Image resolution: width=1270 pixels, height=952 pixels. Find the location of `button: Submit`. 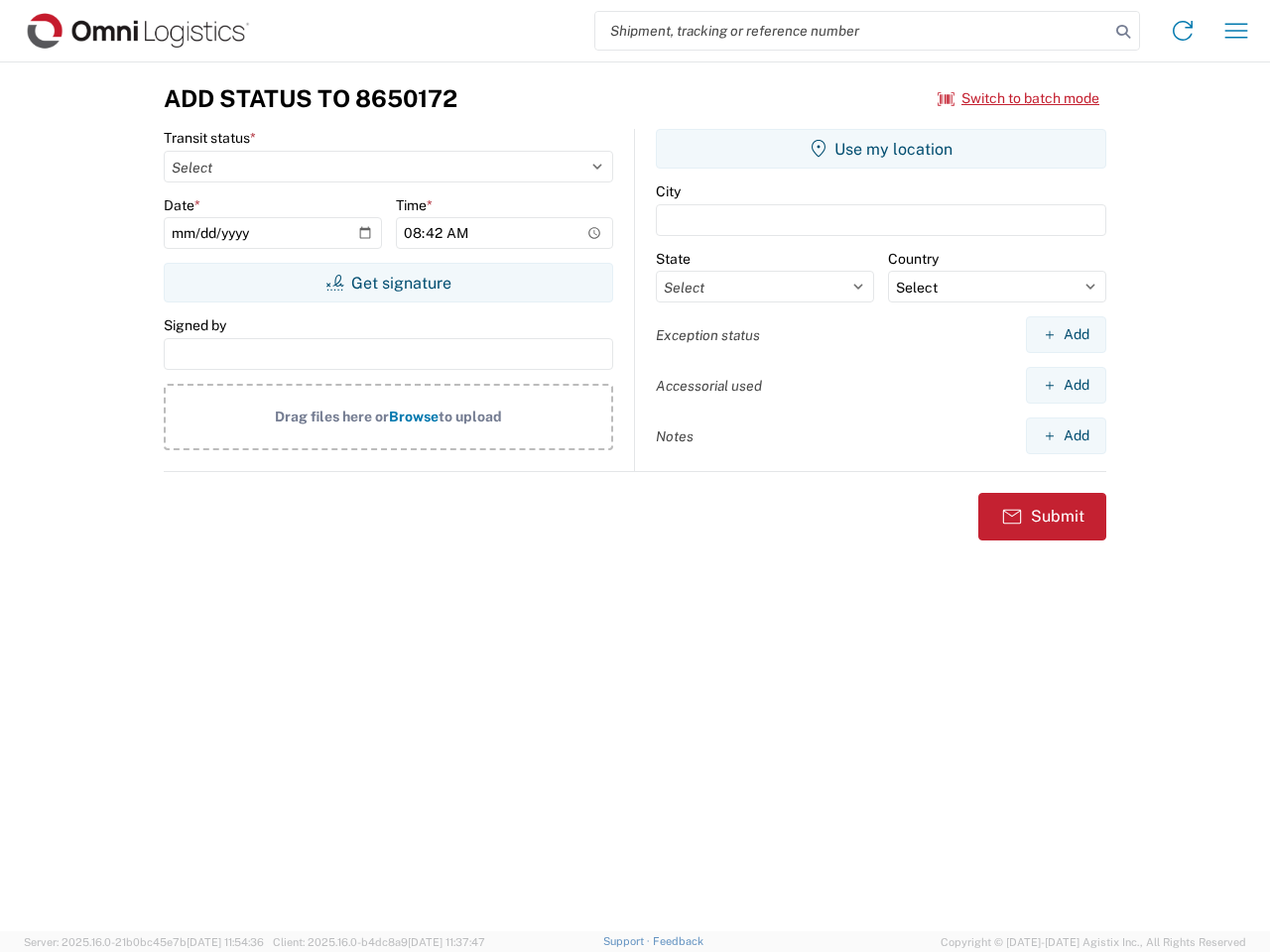

button: Submit is located at coordinates (1042, 516).